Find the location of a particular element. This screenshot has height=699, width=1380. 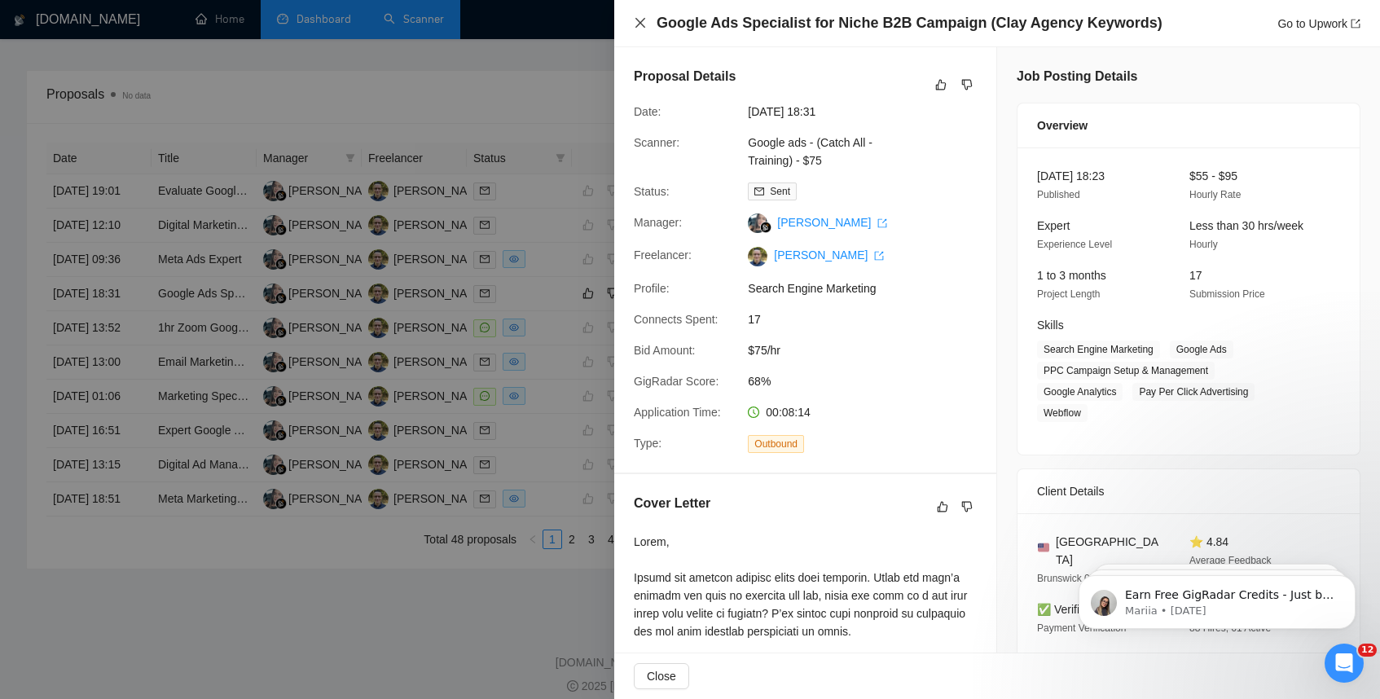

span: Project Length is located at coordinates (1068, 294).